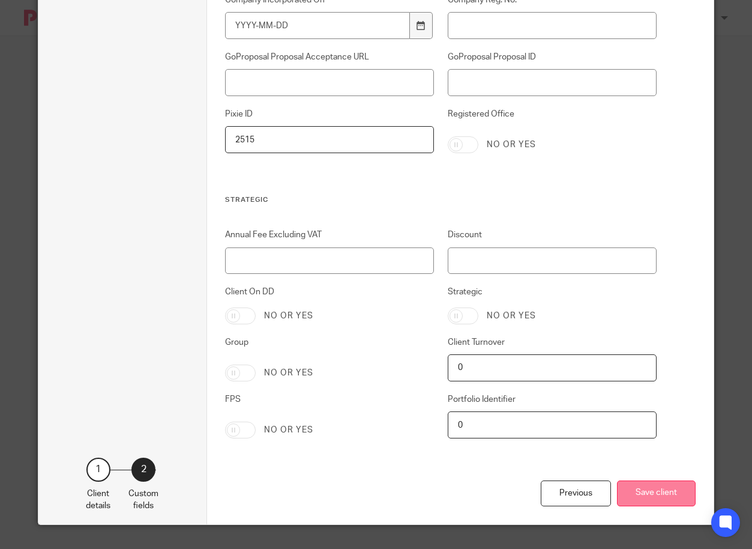 This screenshot has width=752, height=549. I want to click on h3: Strategic, so click(441, 200).